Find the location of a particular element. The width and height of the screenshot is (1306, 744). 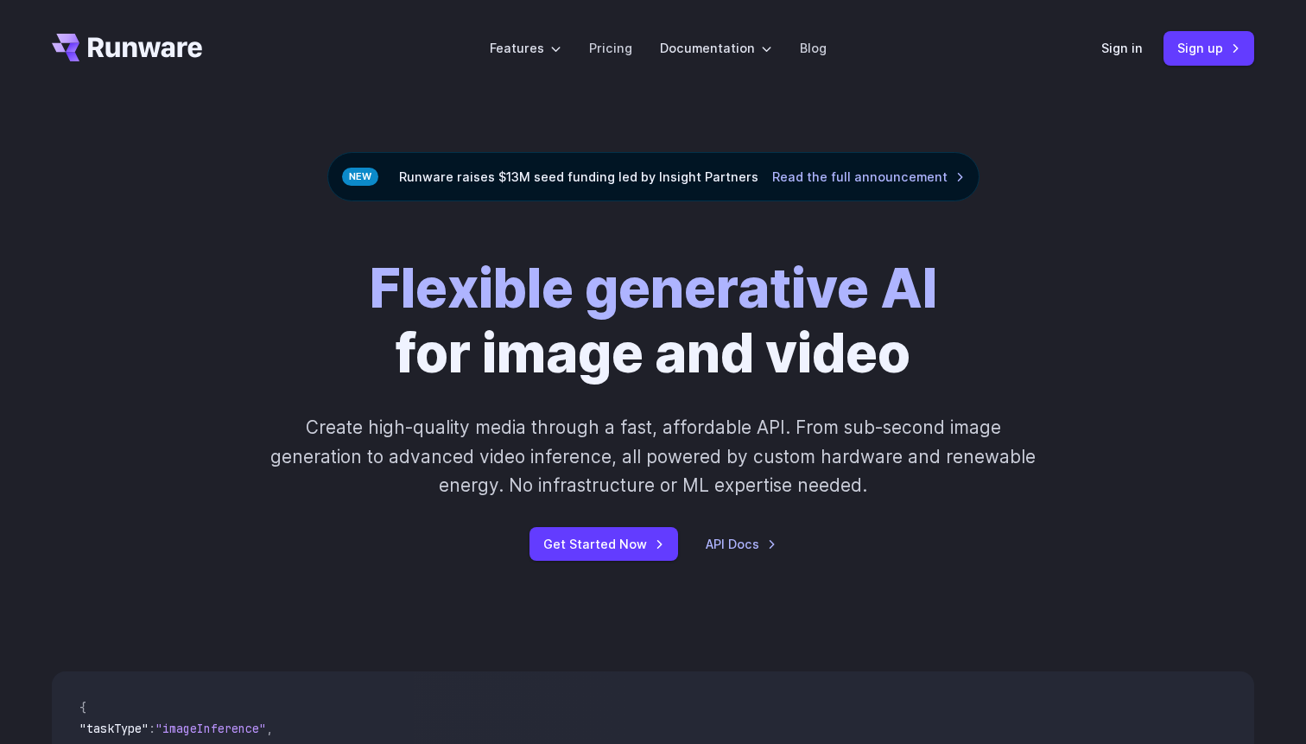

a: Pricing is located at coordinates (611, 48).